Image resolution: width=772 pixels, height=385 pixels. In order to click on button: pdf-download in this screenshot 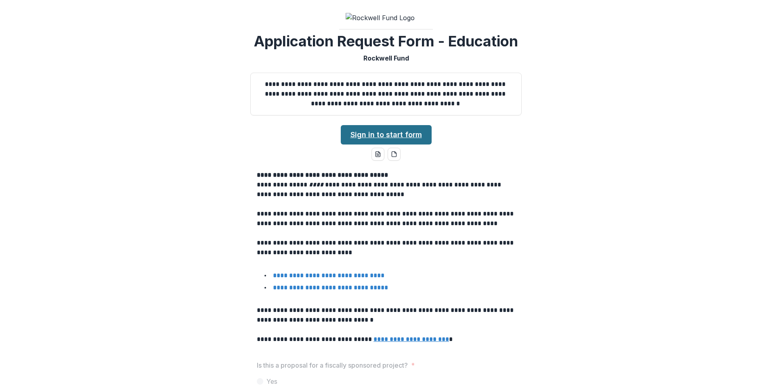, I will do `click(394, 154)`.